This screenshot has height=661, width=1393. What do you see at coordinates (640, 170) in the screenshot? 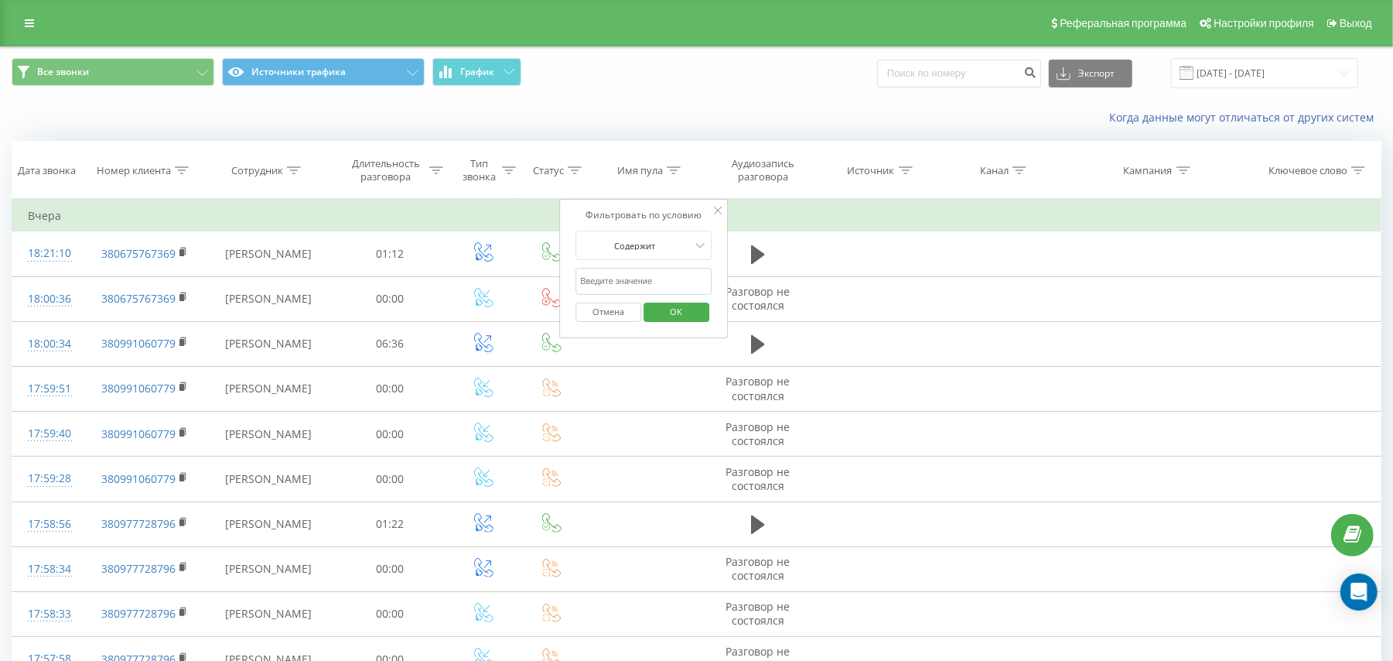
I see `div: Имя пула` at bounding box center [640, 170].